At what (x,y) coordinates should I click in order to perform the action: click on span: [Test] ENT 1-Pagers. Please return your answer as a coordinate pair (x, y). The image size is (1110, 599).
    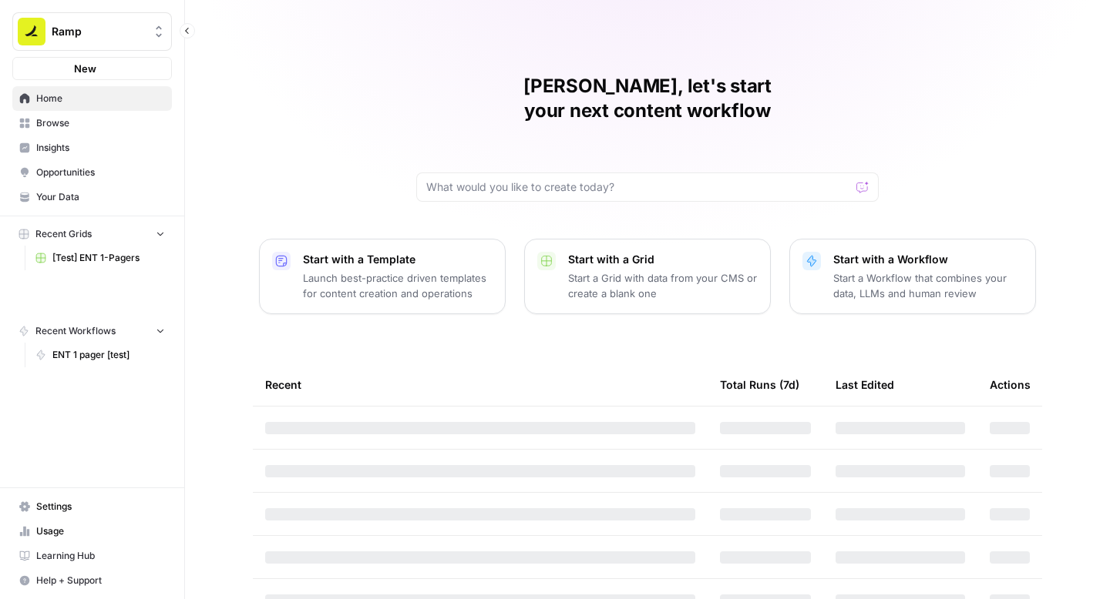
    Looking at the image, I should click on (109, 258).